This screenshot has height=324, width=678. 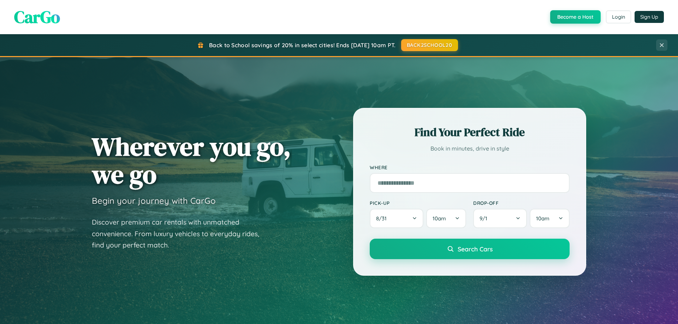 I want to click on h2: Find Your Perfect Ride, so click(x=469, y=132).